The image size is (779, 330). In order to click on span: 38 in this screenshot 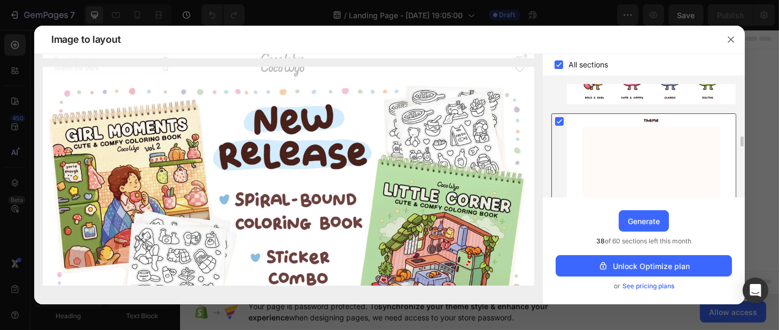, I will do `click(601, 241)`.